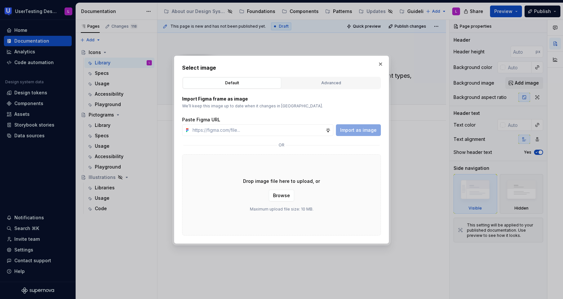 This screenshot has width=563, height=299. Describe the element at coordinates (258, 130) in the screenshot. I see `input: https://figma.com/file...` at that location.